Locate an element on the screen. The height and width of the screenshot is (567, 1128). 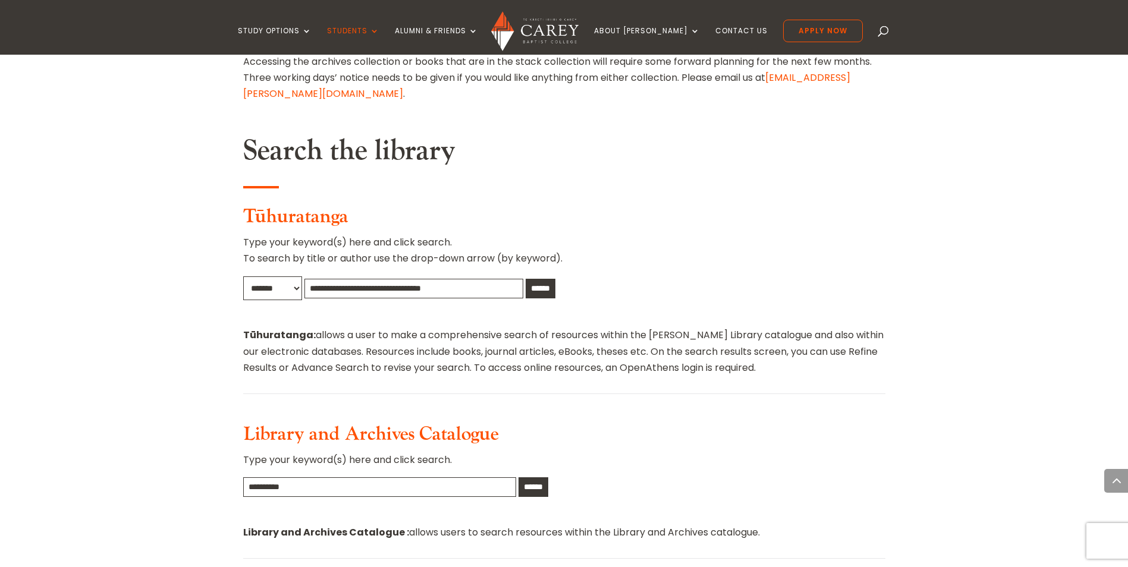
h2: Search the library is located at coordinates (564, 154).